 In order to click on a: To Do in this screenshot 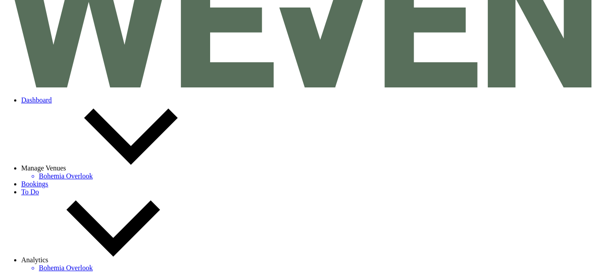, I will do `click(30, 192)`.